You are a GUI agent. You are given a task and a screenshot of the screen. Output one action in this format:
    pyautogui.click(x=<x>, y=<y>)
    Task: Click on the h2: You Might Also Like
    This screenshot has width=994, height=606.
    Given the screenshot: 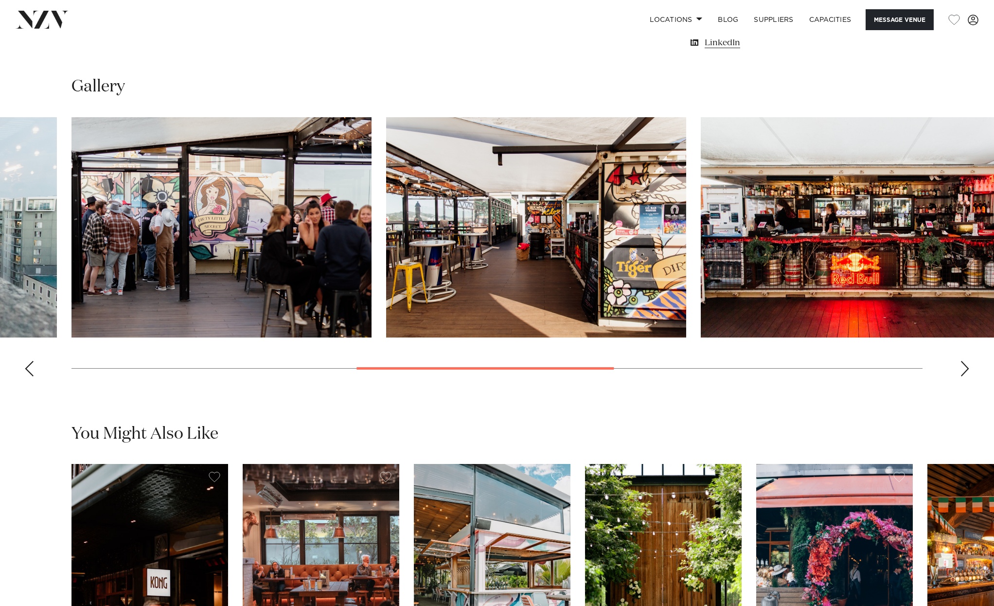 What is the action you would take?
    pyautogui.click(x=145, y=434)
    